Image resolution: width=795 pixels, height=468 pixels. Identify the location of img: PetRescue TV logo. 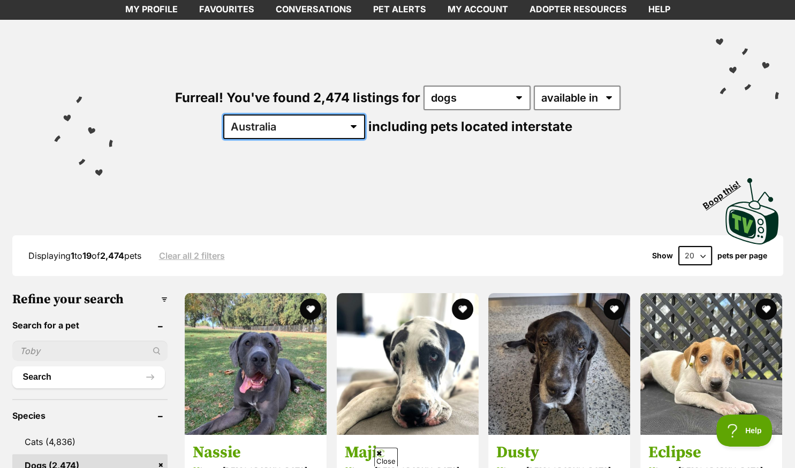
(752, 211).